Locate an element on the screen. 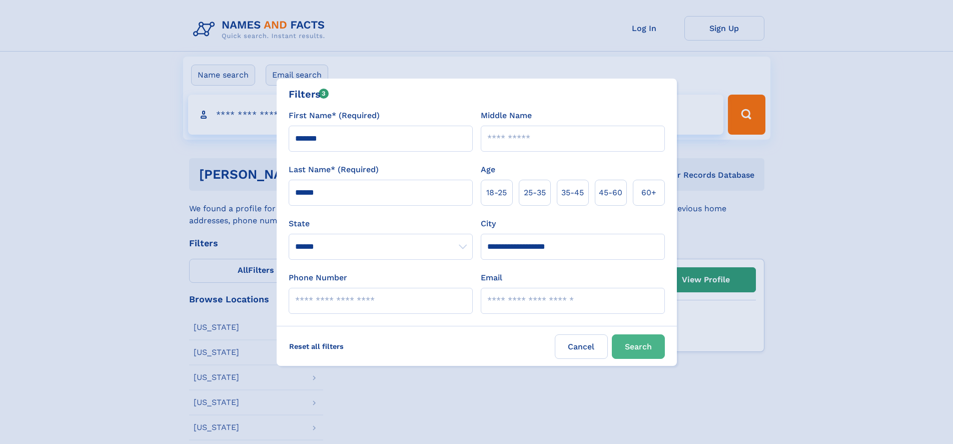 This screenshot has height=444, width=953. label: Middle Name is located at coordinates (506, 116).